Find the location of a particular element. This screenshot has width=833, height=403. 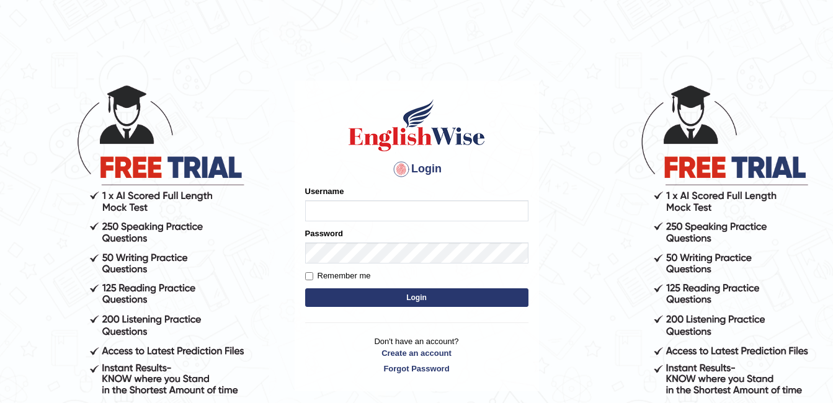

label: Remember me is located at coordinates (338, 276).